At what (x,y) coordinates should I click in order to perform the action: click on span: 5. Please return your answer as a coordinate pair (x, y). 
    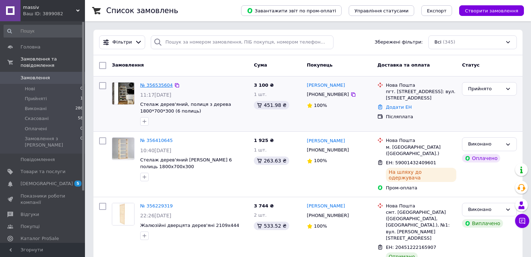
    Looking at the image, I should click on (78, 183).